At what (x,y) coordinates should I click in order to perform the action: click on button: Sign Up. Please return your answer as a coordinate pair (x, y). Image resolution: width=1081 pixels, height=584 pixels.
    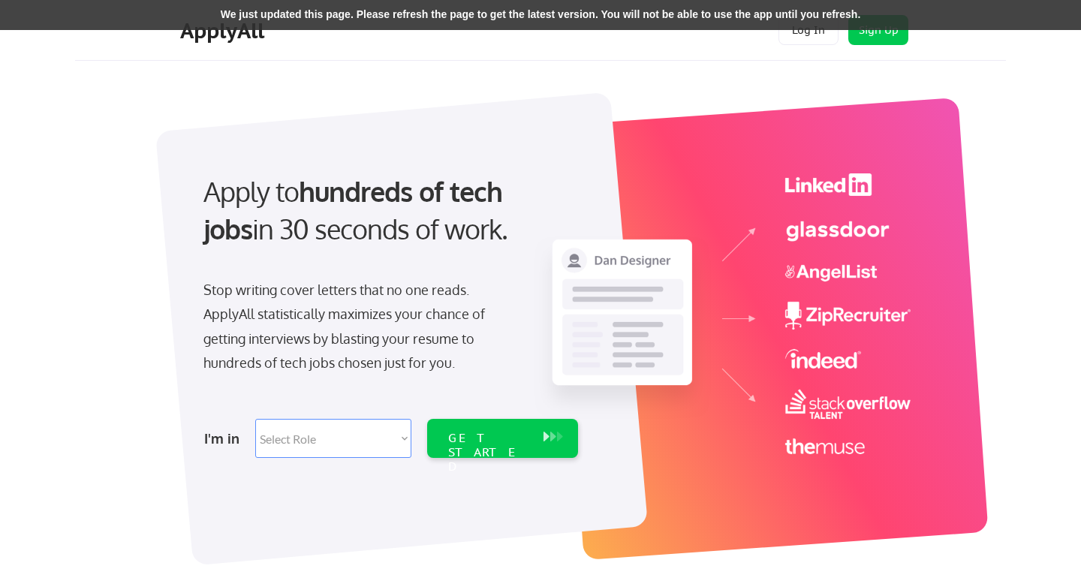
    Looking at the image, I should click on (878, 30).